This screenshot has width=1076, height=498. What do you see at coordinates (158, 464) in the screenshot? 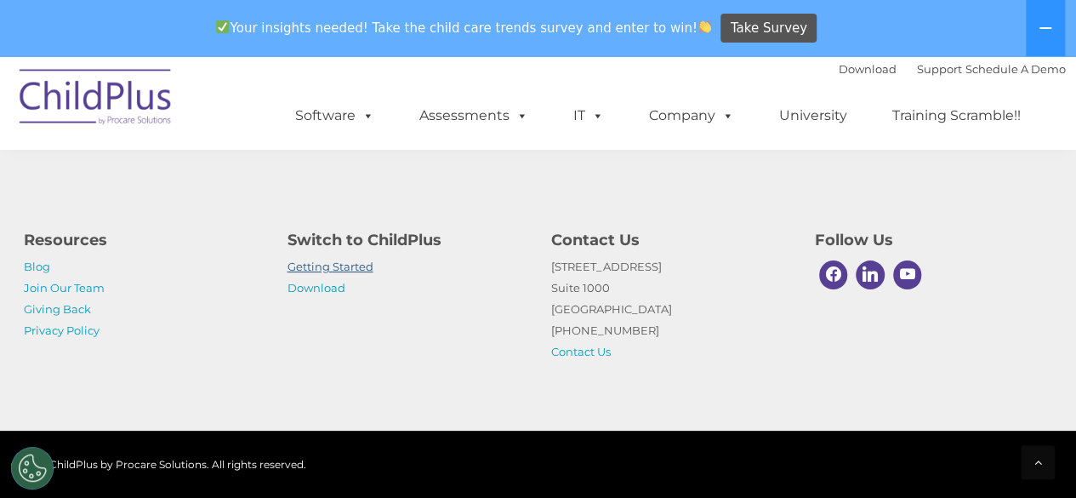
I see `span: © 2025 ChildPlus by Procare Solutions. All rights reserved.` at bounding box center [158, 464].